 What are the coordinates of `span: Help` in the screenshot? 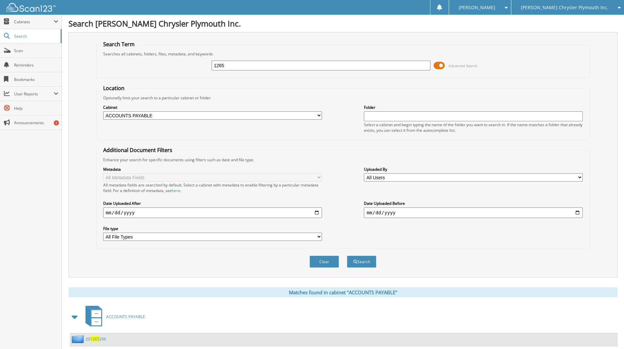 It's located at (36, 108).